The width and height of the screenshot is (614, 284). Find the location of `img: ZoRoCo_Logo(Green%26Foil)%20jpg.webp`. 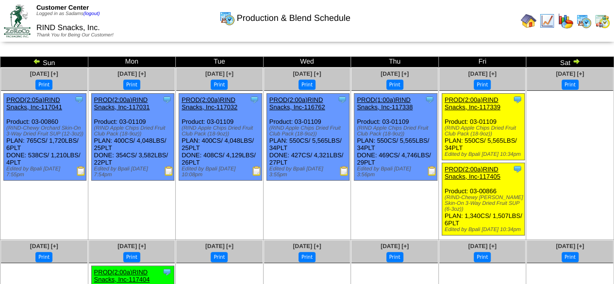

img: ZoRoCo_Logo(Green%26Foil)%20jpg.webp is located at coordinates (17, 20).